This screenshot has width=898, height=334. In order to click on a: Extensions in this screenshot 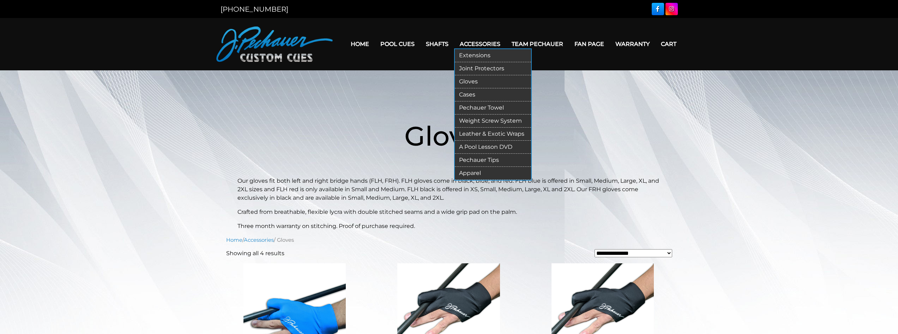, I will do `click(493, 55)`.